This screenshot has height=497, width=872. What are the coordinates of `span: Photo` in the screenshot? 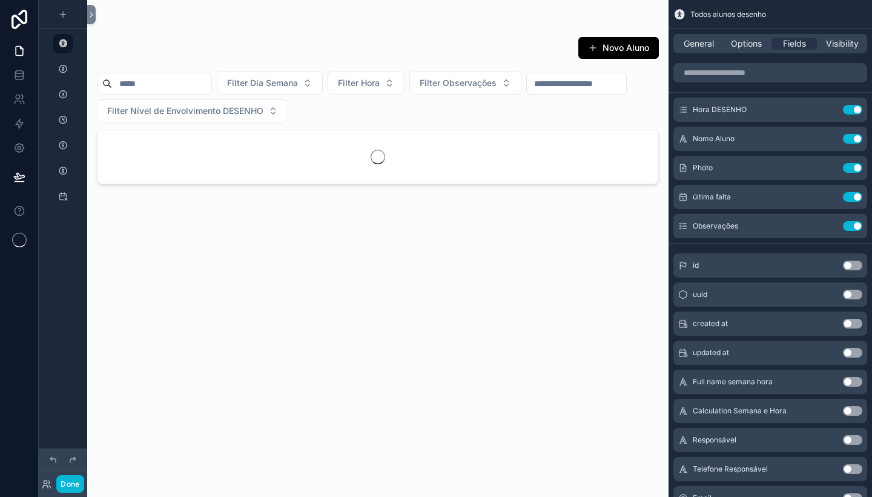 It's located at (703, 168).